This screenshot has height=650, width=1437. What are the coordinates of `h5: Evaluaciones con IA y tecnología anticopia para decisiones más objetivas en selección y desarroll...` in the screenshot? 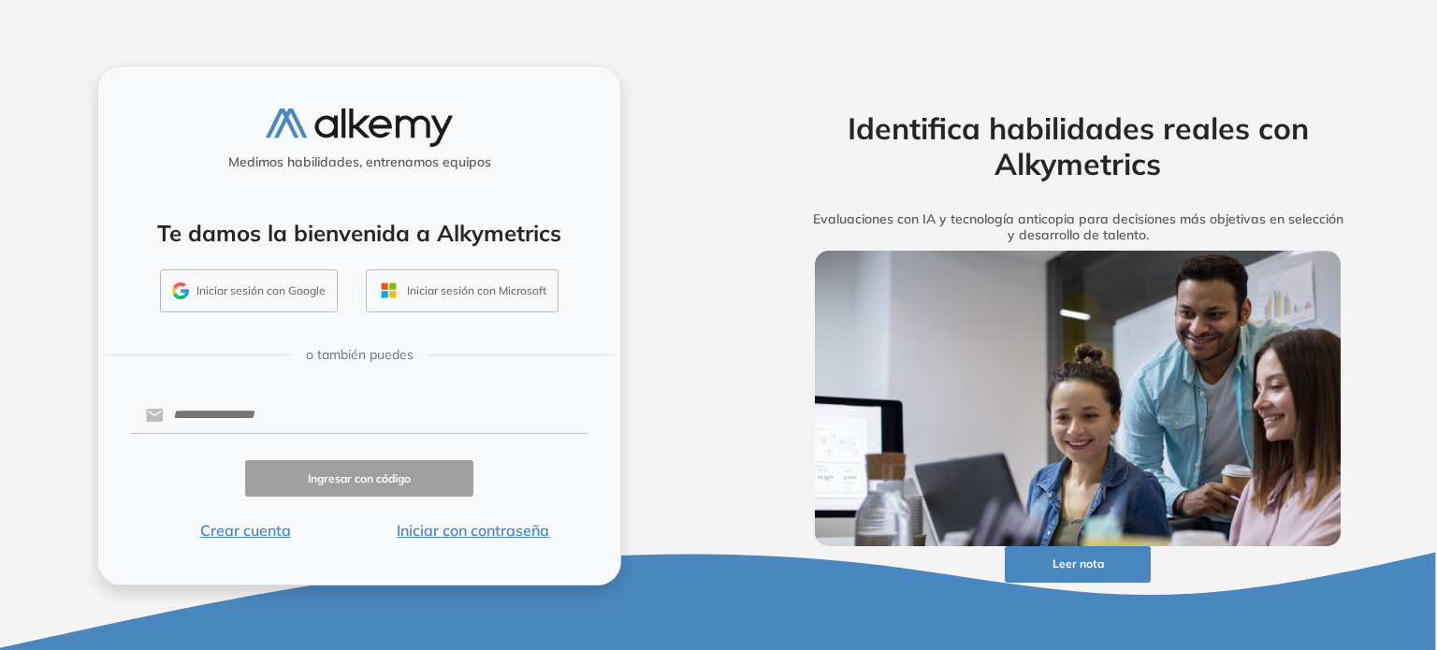 It's located at (1078, 227).